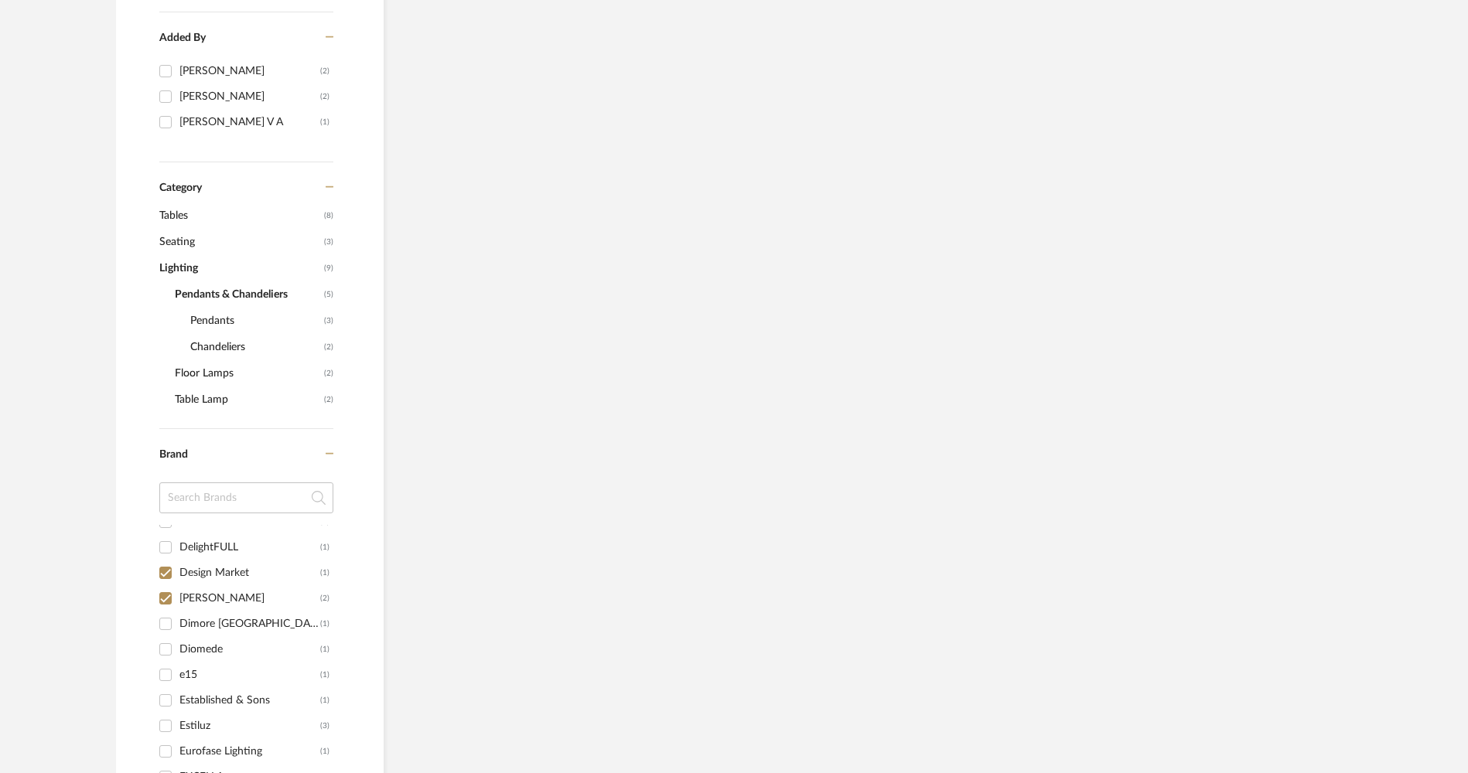  I want to click on span: Chandeliers, so click(255, 347).